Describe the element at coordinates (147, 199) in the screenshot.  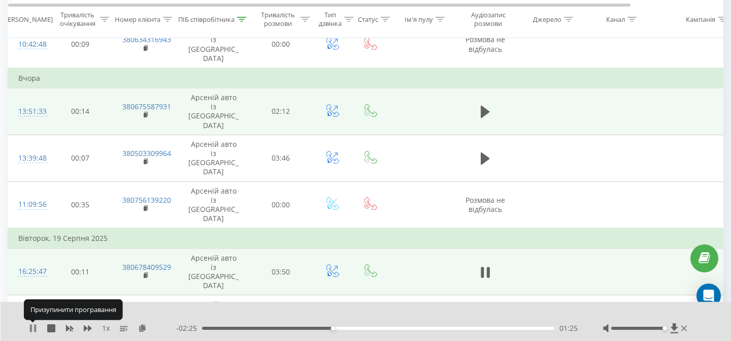
I see `a: 380756139220` at that location.